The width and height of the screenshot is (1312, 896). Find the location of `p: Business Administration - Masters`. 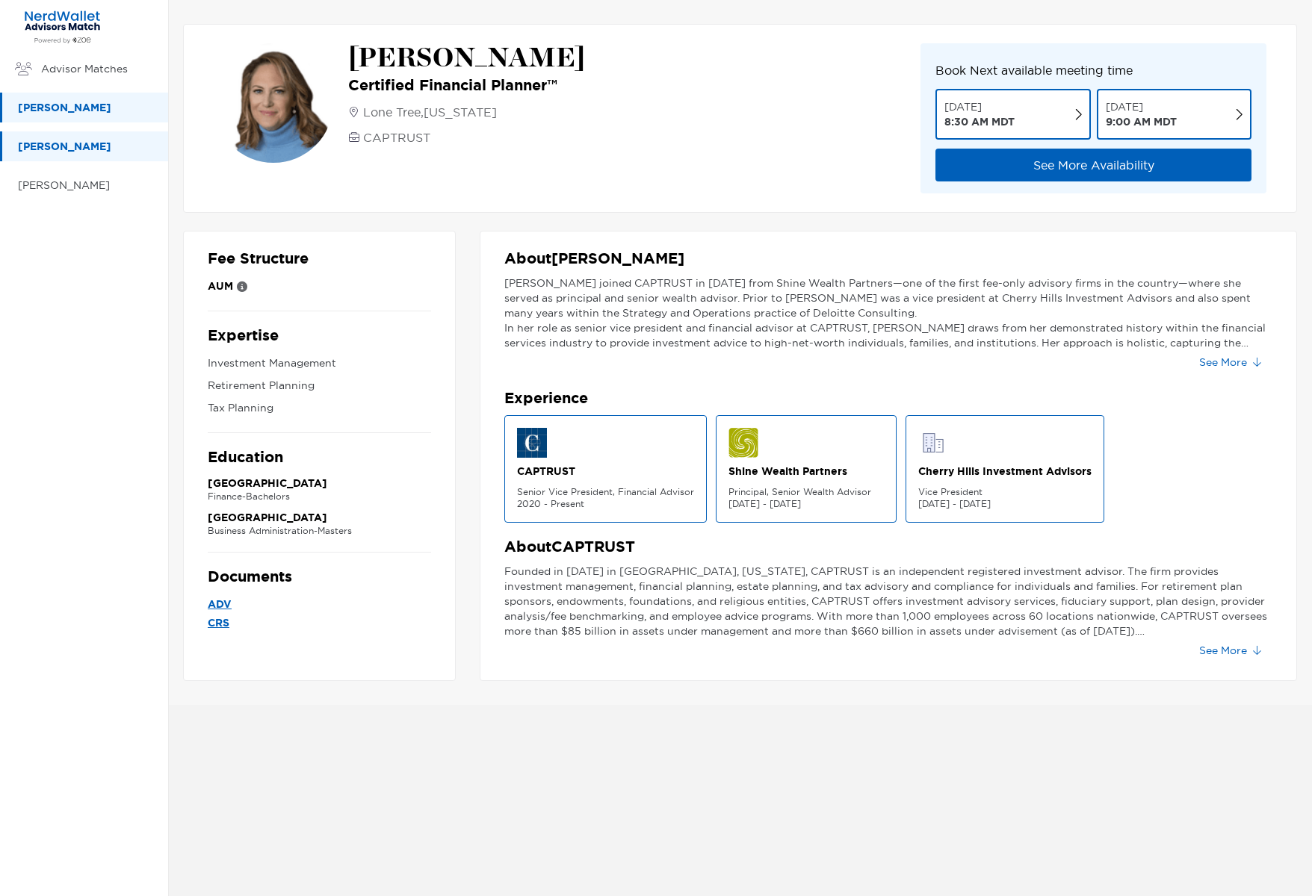

p: Business Administration - Masters is located at coordinates (319, 531).